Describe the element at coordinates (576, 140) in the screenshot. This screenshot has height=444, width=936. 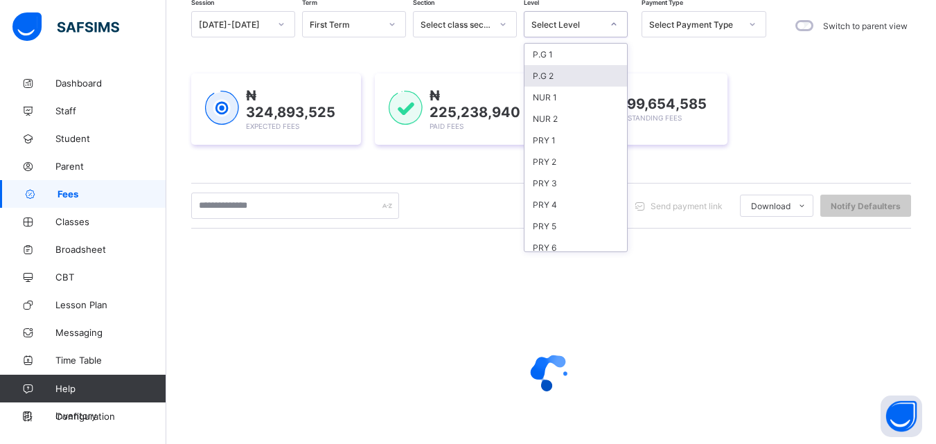
I see `div: PRY 1` at that location.